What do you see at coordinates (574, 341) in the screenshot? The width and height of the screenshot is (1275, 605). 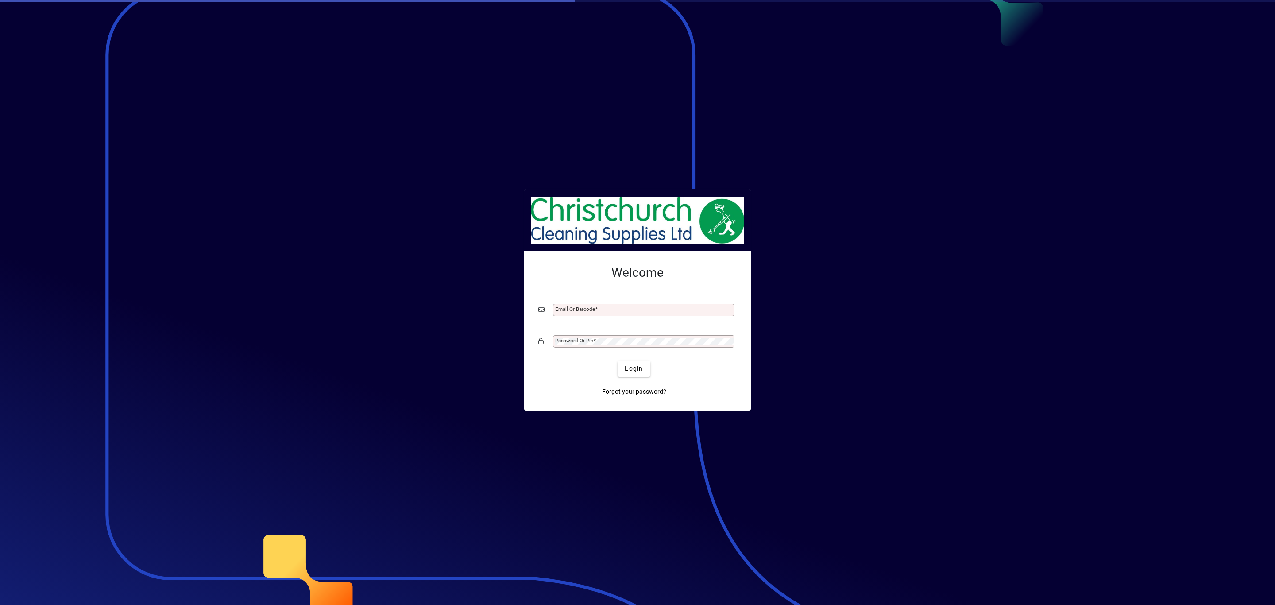 I see `mat-label: Password or Pin` at bounding box center [574, 341].